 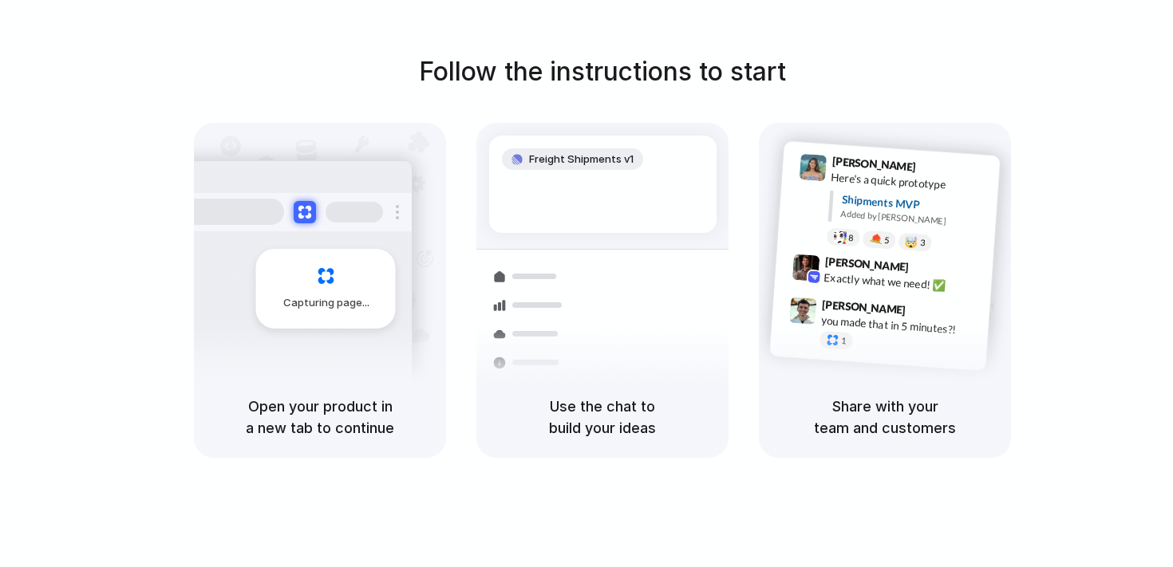 I want to click on div: Here's a quick prototype, so click(x=910, y=183).